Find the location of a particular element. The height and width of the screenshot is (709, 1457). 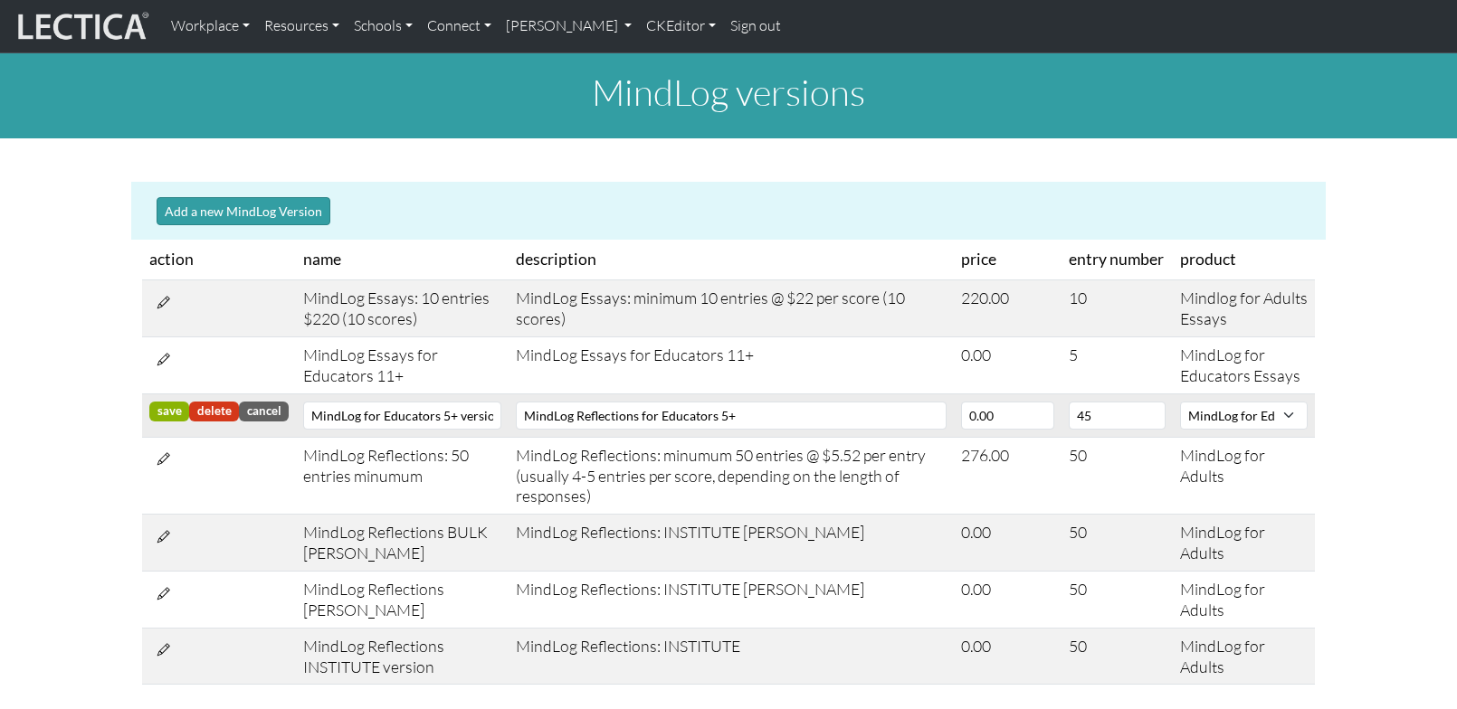

a: Resources is located at coordinates (301, 26).